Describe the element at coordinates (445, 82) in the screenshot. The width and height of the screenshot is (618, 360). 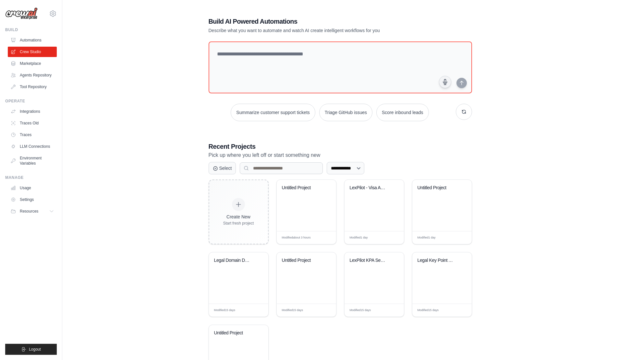
I see `button: Click to speak your automation idea` at that location.